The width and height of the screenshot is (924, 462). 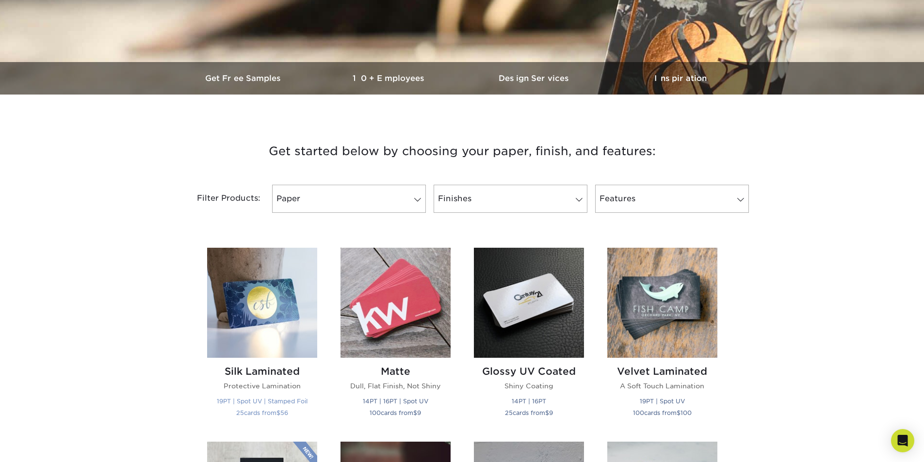 What do you see at coordinates (395, 339) in the screenshot?
I see `a: Matte Business Cards Matte Dull, Flat Finish, Not Shiny 14PT | 16PT | Spot UV 100cards from$9` at bounding box center [395, 339].